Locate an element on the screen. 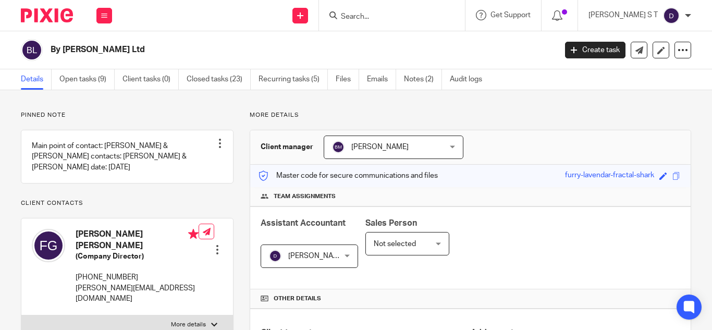 The image size is (712, 330). a: Audit logs is located at coordinates (470, 79).